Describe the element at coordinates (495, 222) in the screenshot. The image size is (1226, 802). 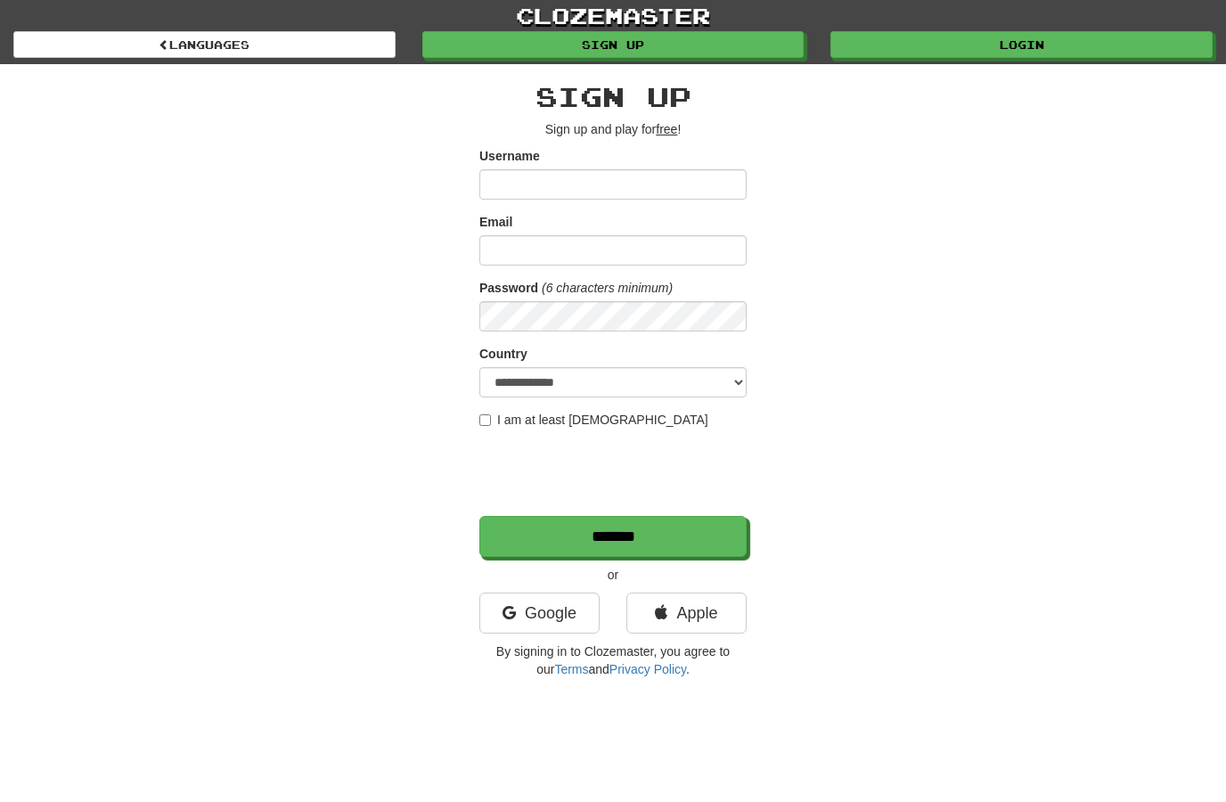
I see `label: Email` at that location.